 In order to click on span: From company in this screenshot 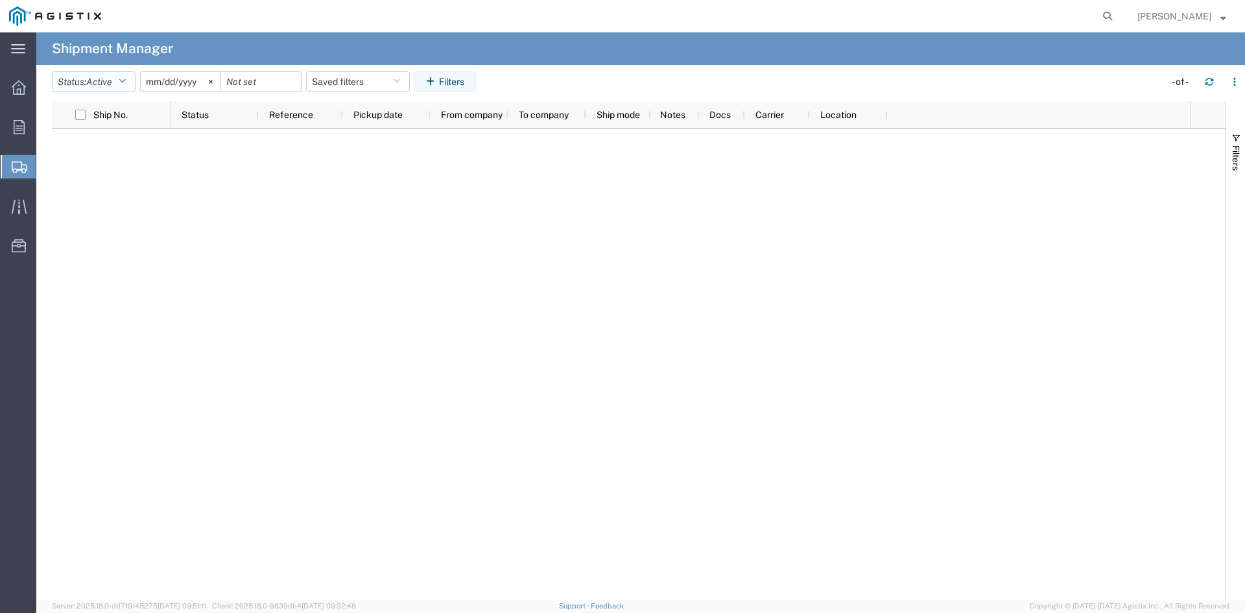, I will do `click(471, 115)`.